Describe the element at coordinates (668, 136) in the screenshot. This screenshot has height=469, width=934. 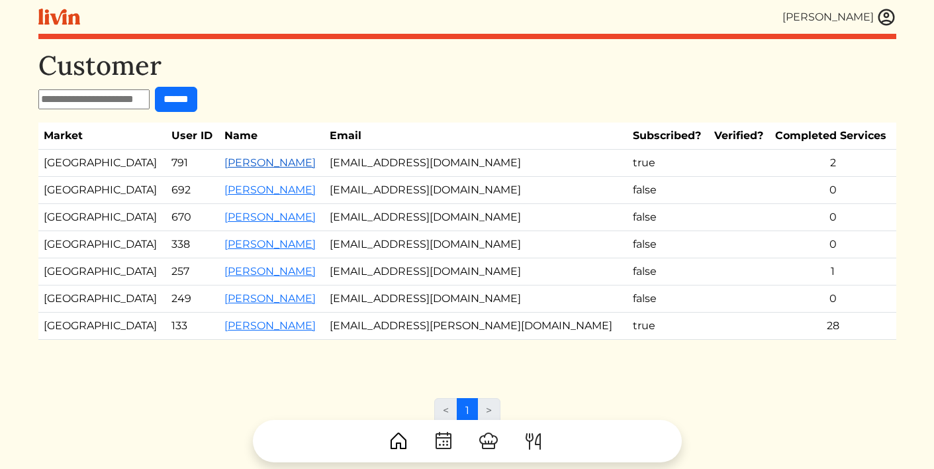
I see `th: Subscribed?` at that location.